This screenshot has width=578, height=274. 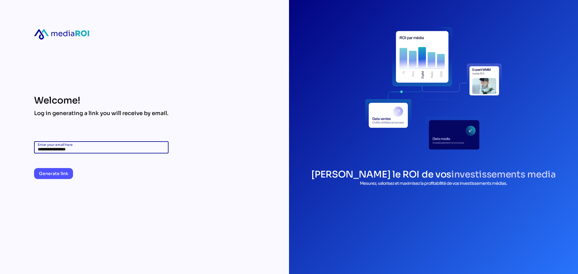 I want to click on div: Log in generating a link you will receive by email., so click(x=101, y=113).